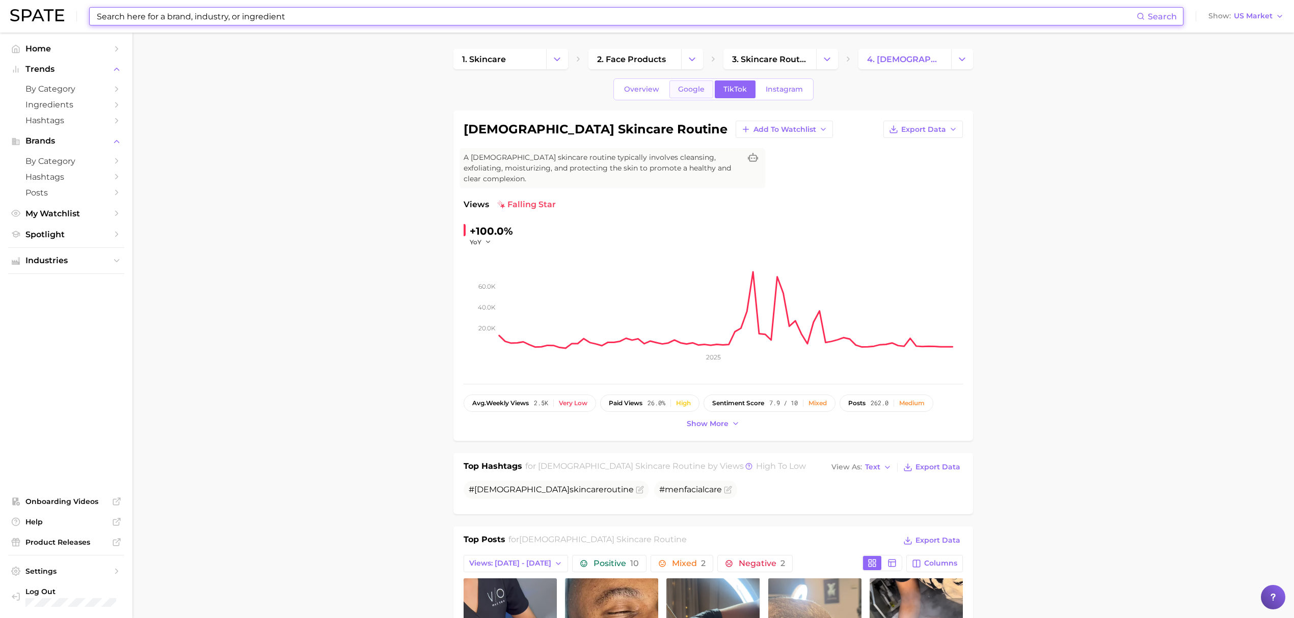 The height and width of the screenshot is (618, 1294). Describe the element at coordinates (475, 242) in the screenshot. I see `span: YoY` at that location.